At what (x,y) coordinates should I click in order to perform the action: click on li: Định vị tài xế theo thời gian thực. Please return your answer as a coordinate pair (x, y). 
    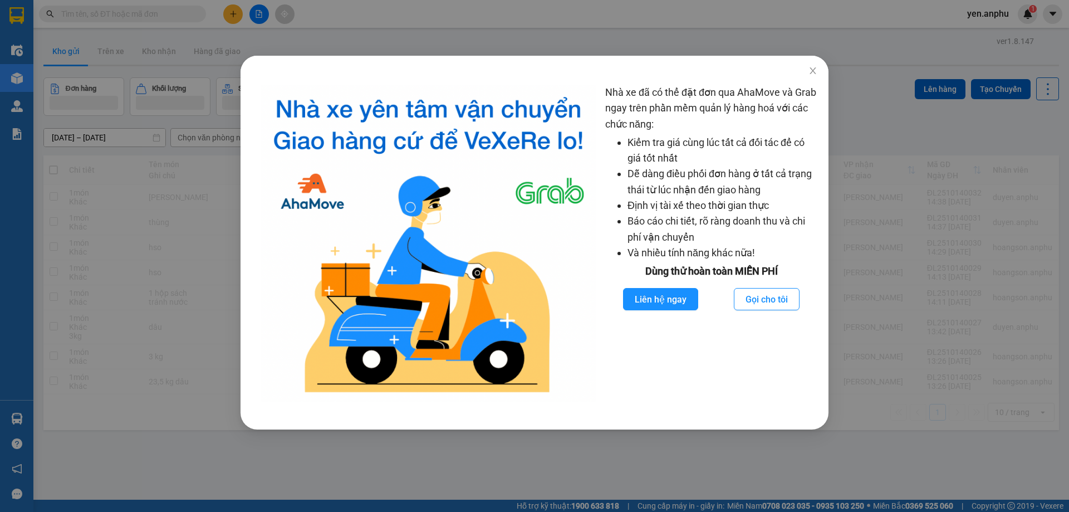
    Looking at the image, I should click on (722, 205).